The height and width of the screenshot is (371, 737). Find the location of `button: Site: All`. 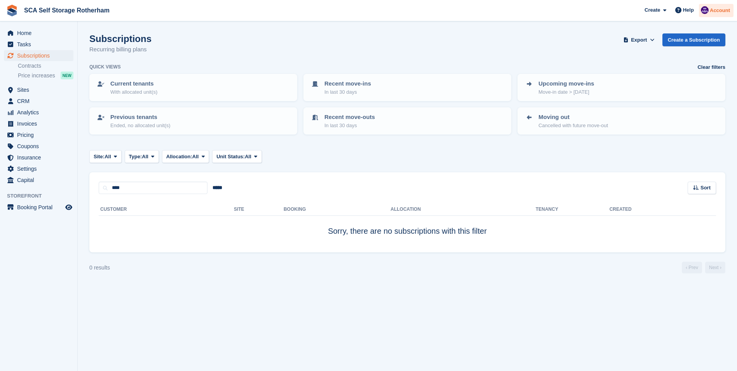

button: Site: All is located at coordinates (105, 156).